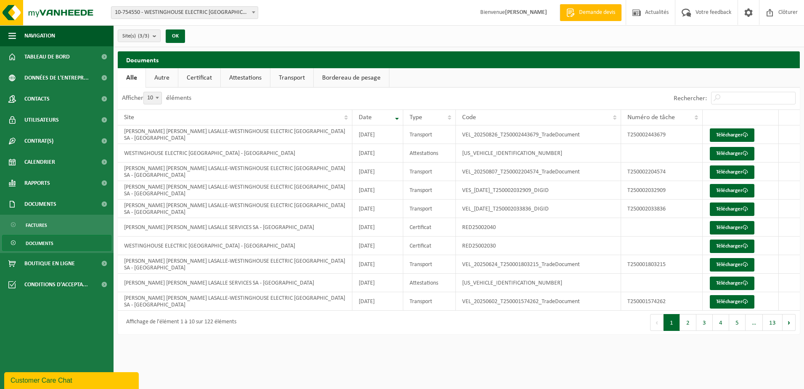 Image resolution: width=804 pixels, height=389 pixels. What do you see at coordinates (132, 78) in the screenshot?
I see `a: Alle` at bounding box center [132, 78].